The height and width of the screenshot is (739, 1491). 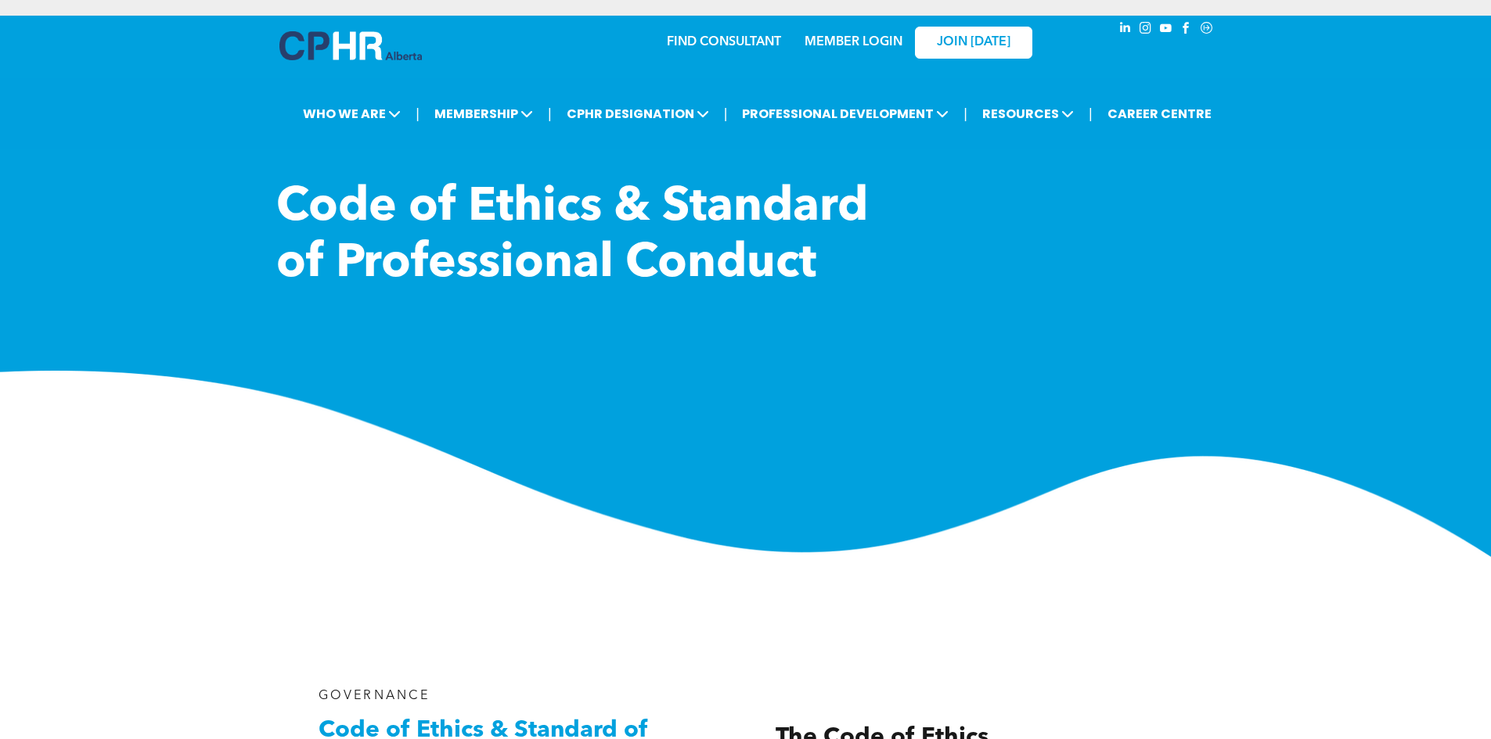 What do you see at coordinates (1159, 113) in the screenshot?
I see `a: CAREER CENTRE` at bounding box center [1159, 113].